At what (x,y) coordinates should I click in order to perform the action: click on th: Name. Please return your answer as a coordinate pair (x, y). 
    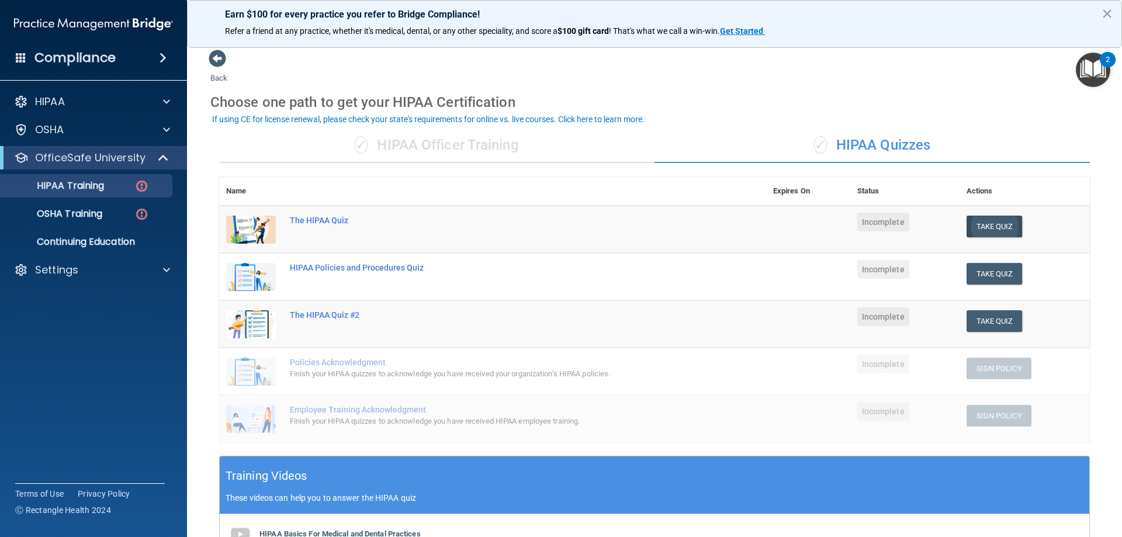
    Looking at the image, I should click on (251, 191).